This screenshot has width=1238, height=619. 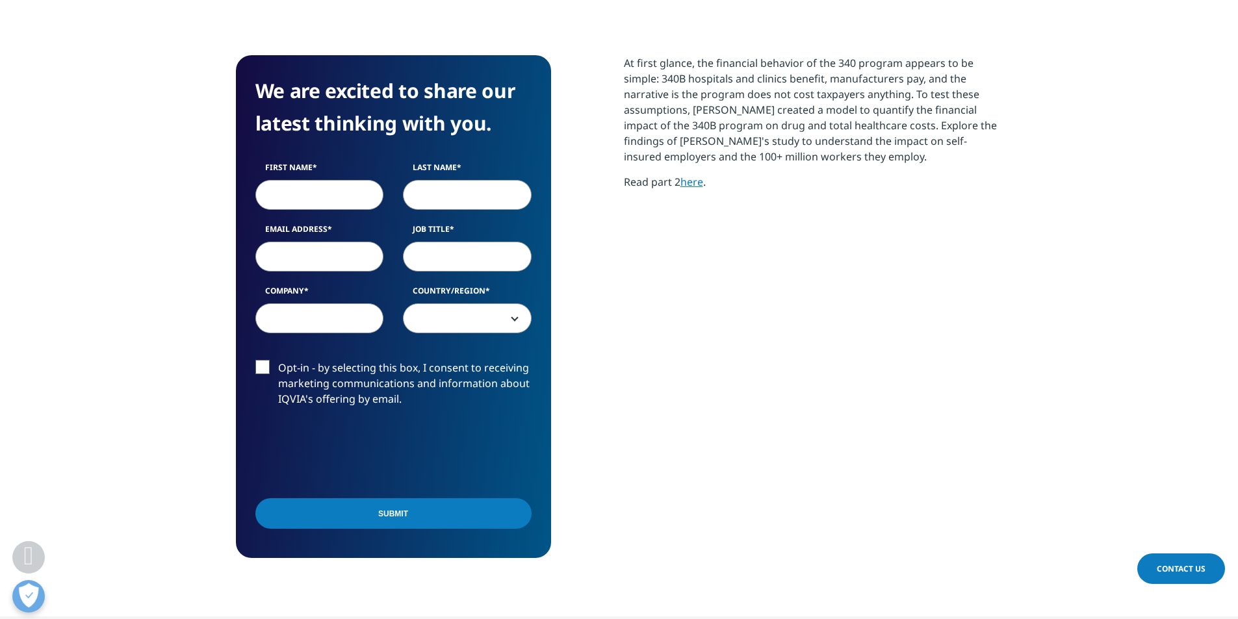 I want to click on h4: We are excited to share our latest thinking with you., so click(x=393, y=107).